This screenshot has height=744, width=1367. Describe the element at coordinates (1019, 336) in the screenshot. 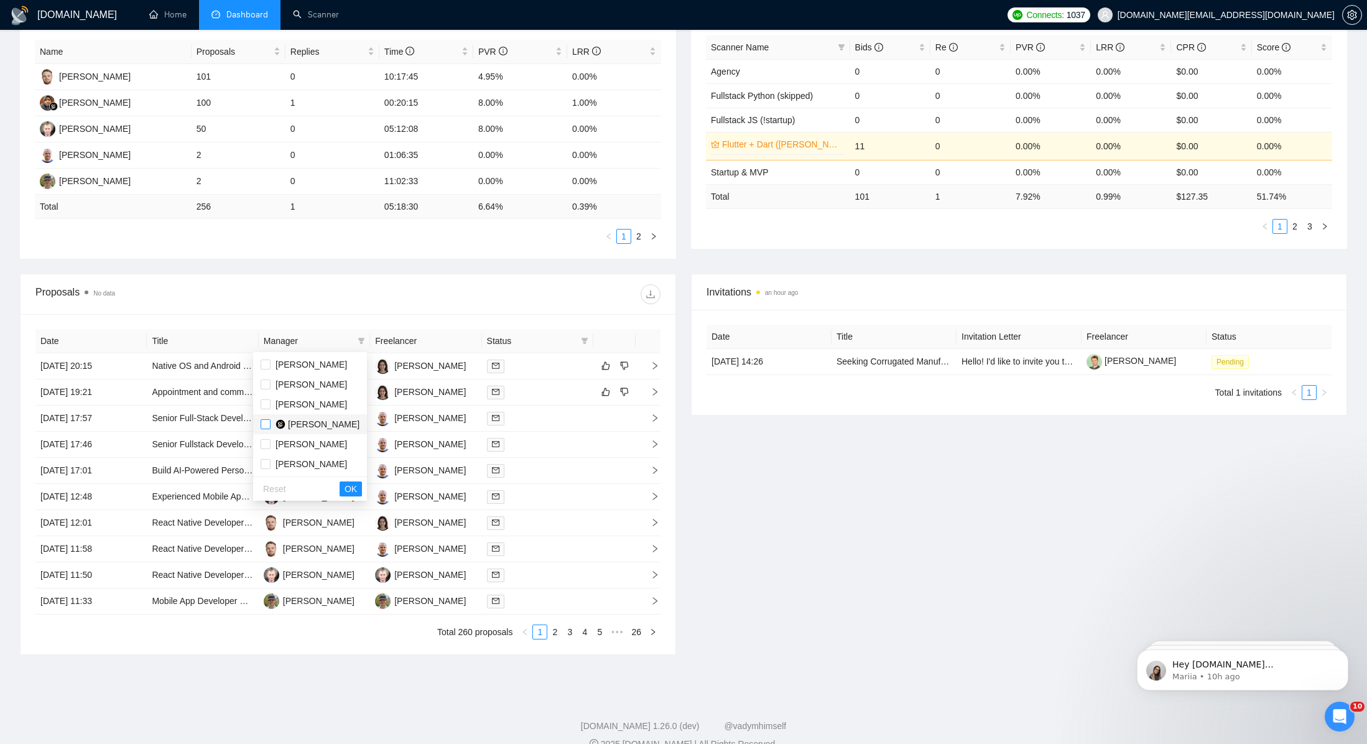

I see `th: Invitation Letter` at that location.